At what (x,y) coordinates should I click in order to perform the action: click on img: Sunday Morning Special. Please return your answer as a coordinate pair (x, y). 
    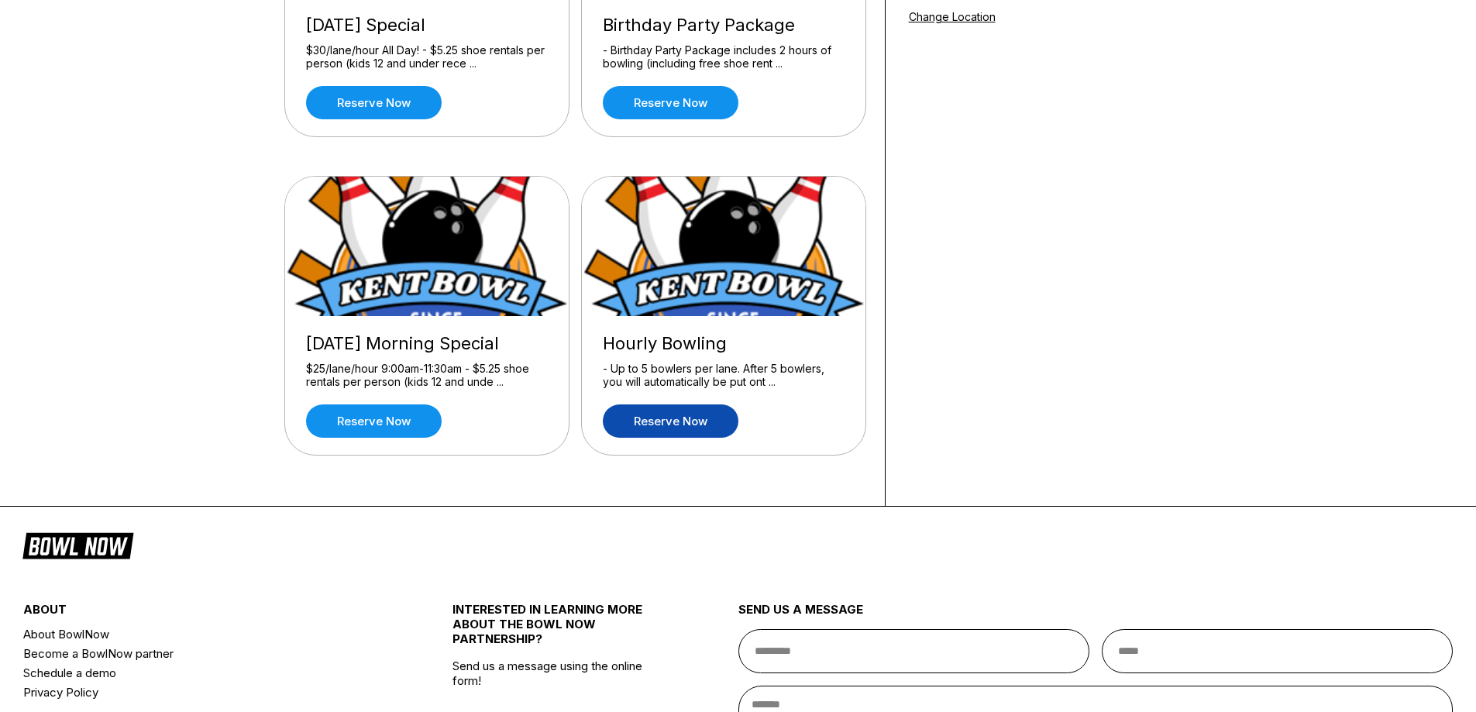
    Looking at the image, I should click on (428, 246).